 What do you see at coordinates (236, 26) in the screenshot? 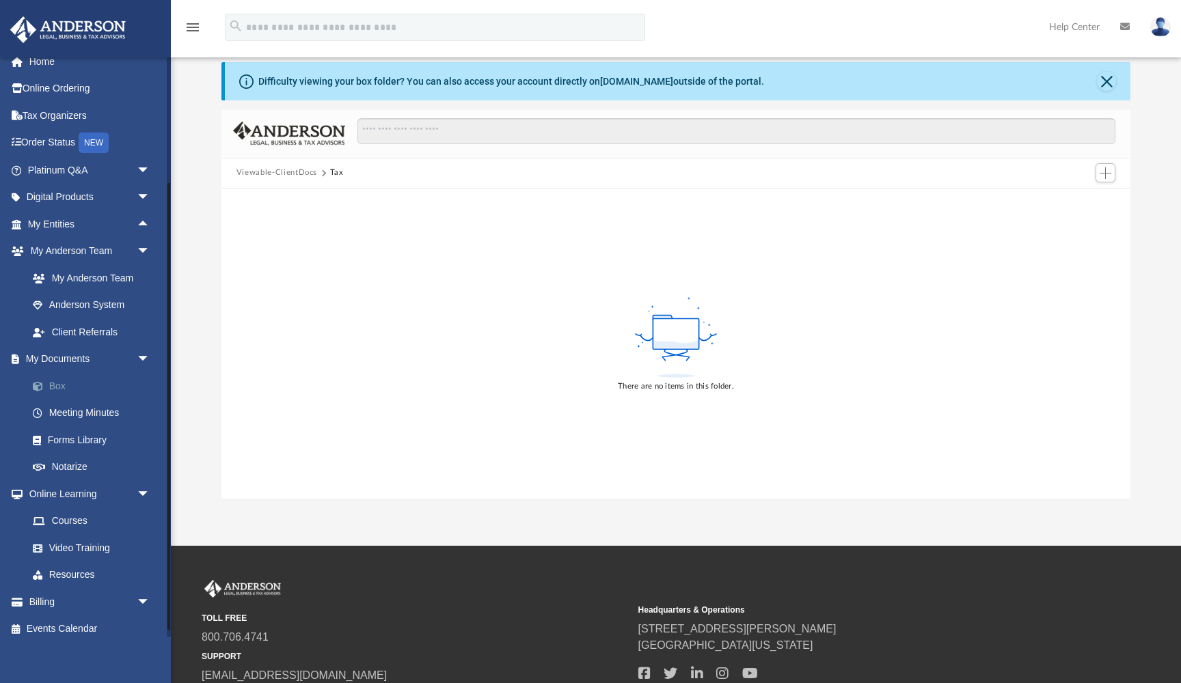
I see `i: search` at bounding box center [236, 26].